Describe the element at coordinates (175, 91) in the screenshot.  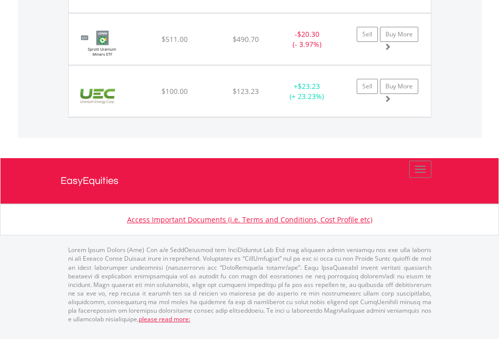
I see `span: $100.00` at that location.